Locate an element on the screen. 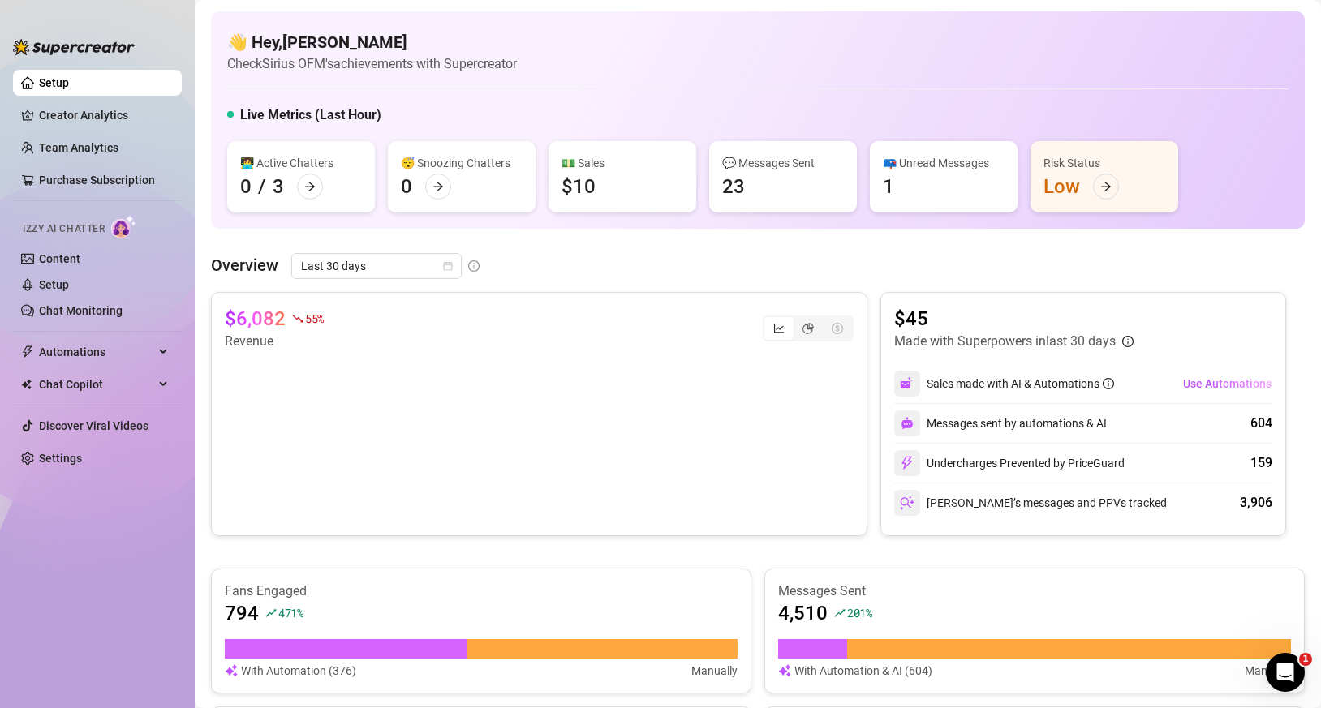  article: Messages Sent is located at coordinates (1034, 591).